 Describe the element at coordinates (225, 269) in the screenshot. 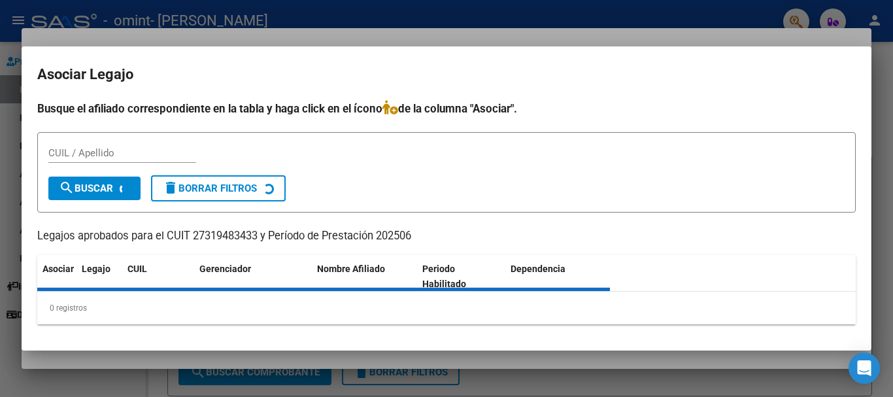

I see `span: Gerenciador` at that location.